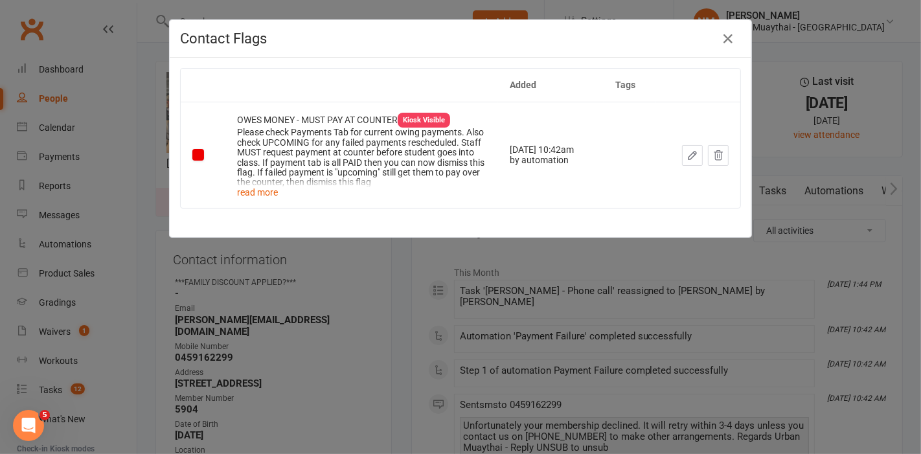 This screenshot has height=454, width=921. Describe the element at coordinates (728, 39) in the screenshot. I see `button: Close` at that location.